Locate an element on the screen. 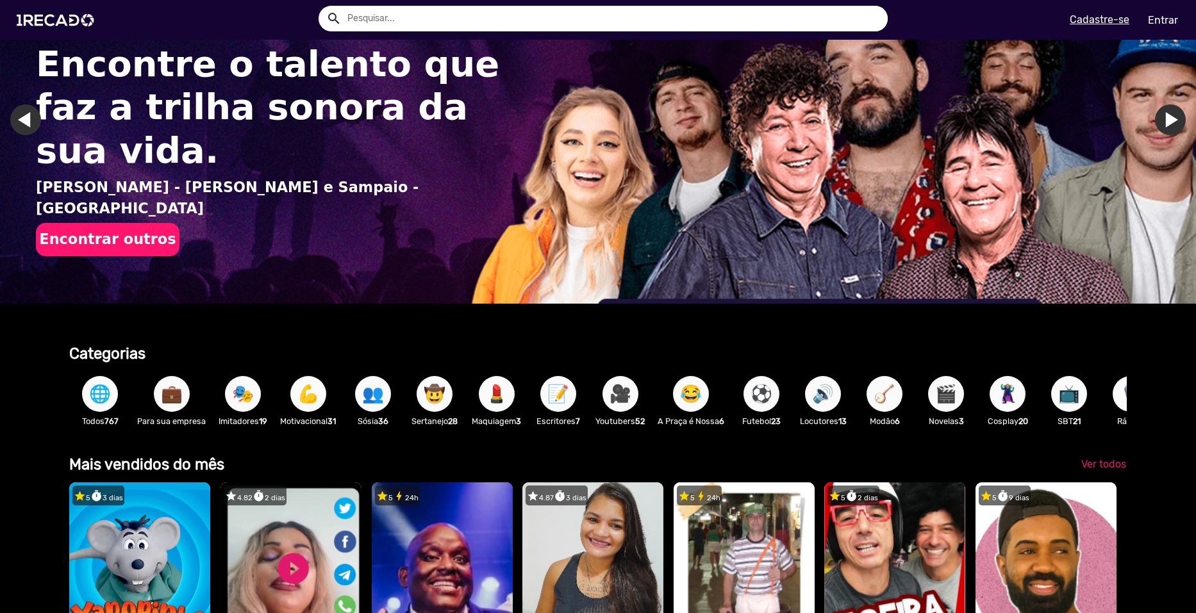 This screenshot has height=613, width=1196. h1: Encontre o talento que faz a trilha sonora da sua vida. is located at coordinates (275, 107).